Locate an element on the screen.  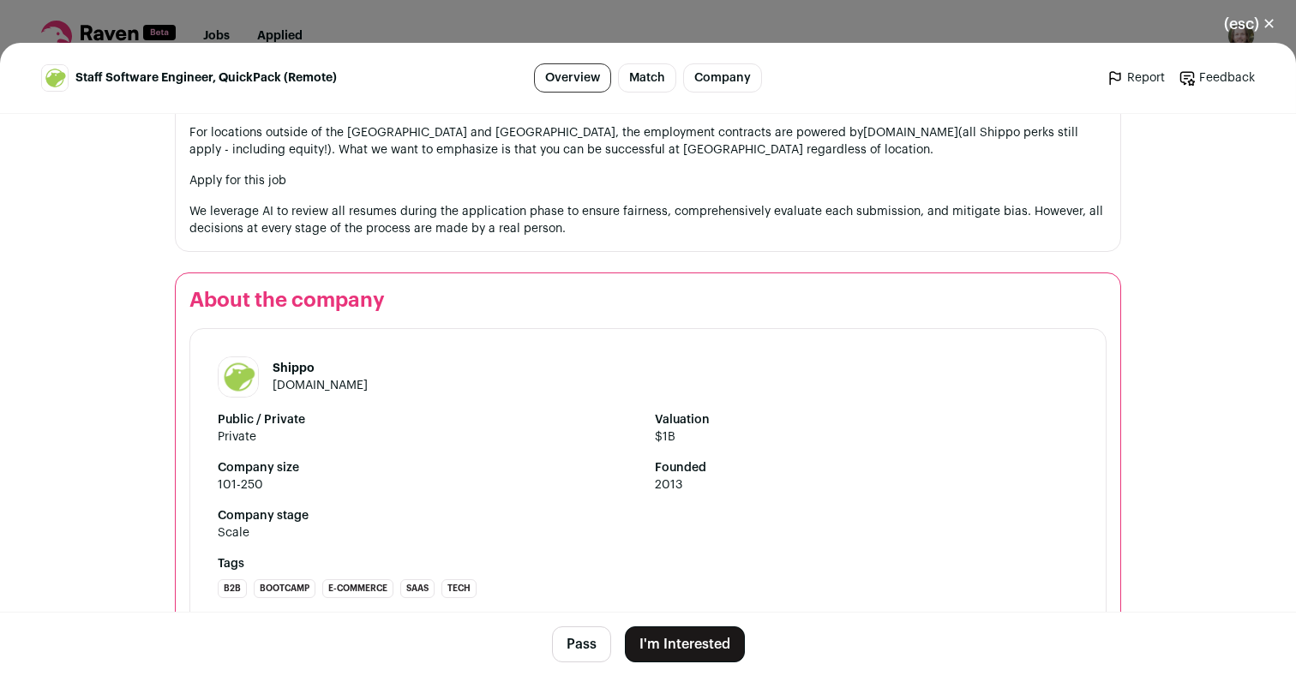
li: E-commerce is located at coordinates (358, 589).